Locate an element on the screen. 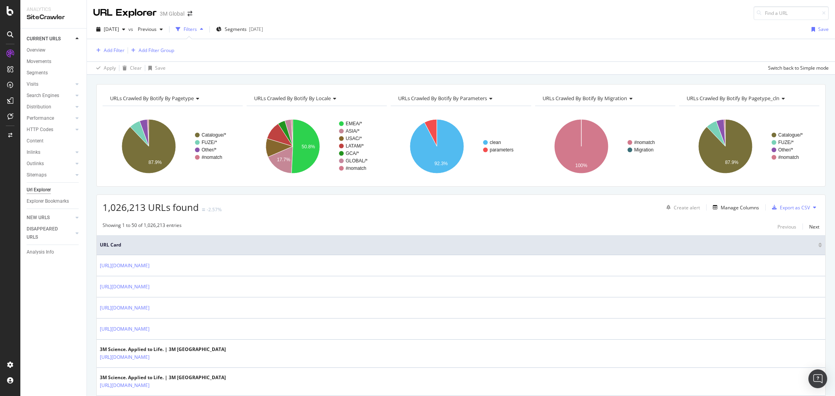 The image size is (835, 396). span: URLs Crawled By Botify By locale is located at coordinates (292, 98).